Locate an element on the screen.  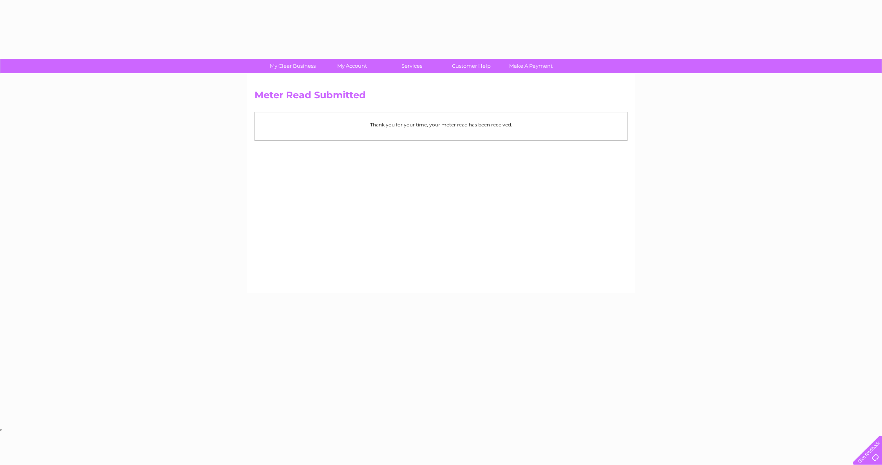
a: Make A Payment is located at coordinates (531, 66).